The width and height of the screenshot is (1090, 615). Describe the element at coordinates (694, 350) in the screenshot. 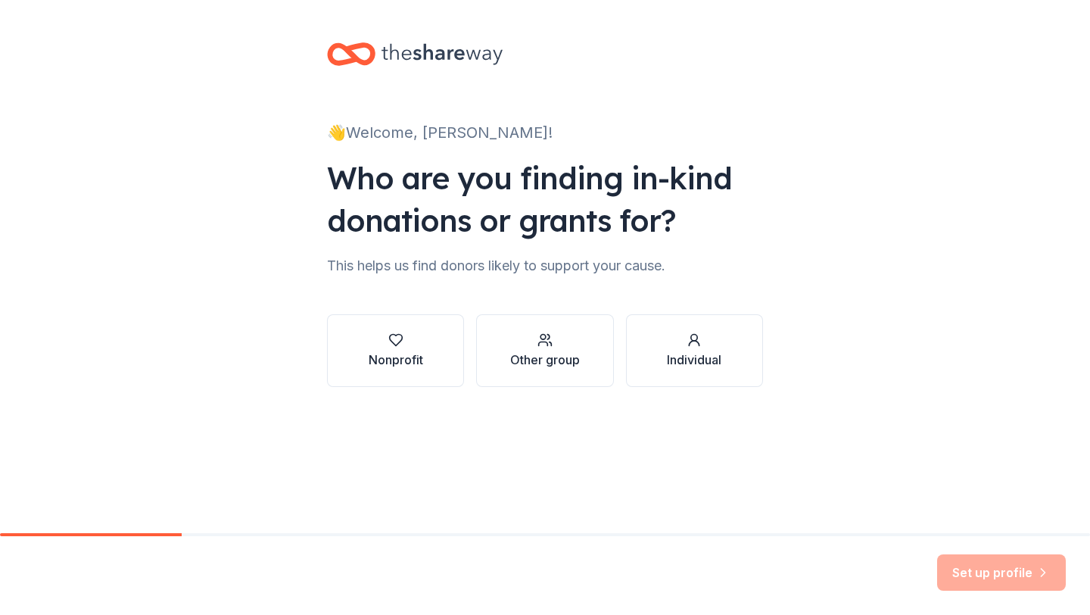

I see `button: Individual` at that location.